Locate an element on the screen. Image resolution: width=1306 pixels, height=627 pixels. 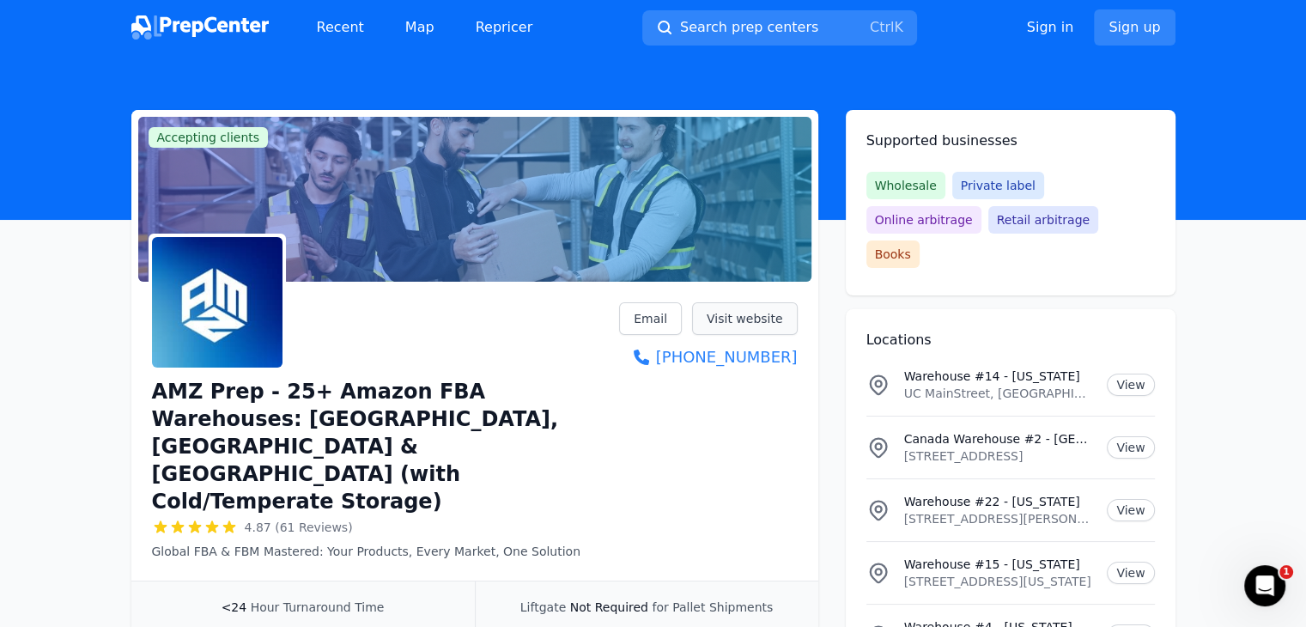
h2: Locations is located at coordinates (1011, 340).